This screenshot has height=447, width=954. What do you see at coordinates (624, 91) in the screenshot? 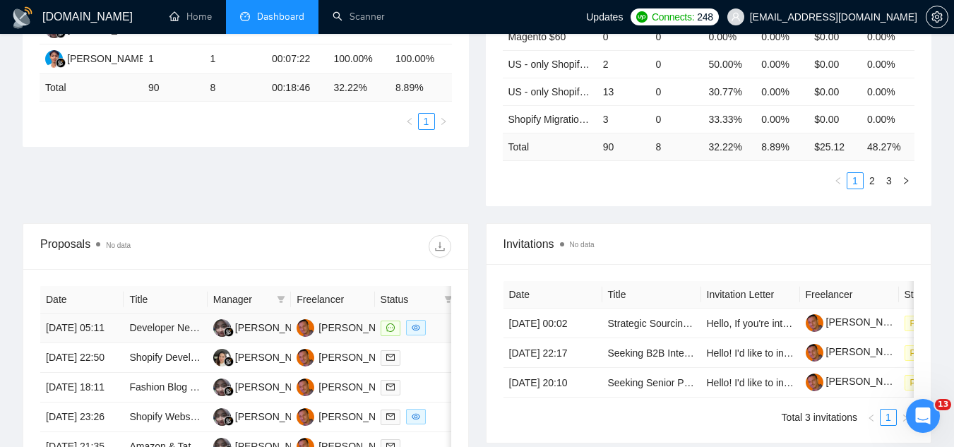
I see `td: 13` at bounding box center [624, 91].